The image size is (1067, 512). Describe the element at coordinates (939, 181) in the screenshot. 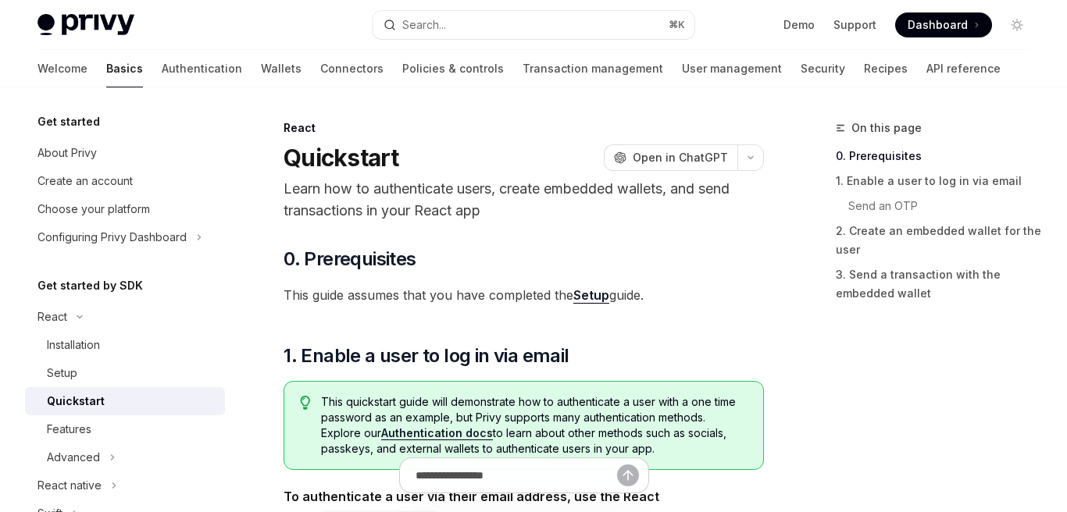

I see `a: 1. Enable a user to log in via email` at that location.